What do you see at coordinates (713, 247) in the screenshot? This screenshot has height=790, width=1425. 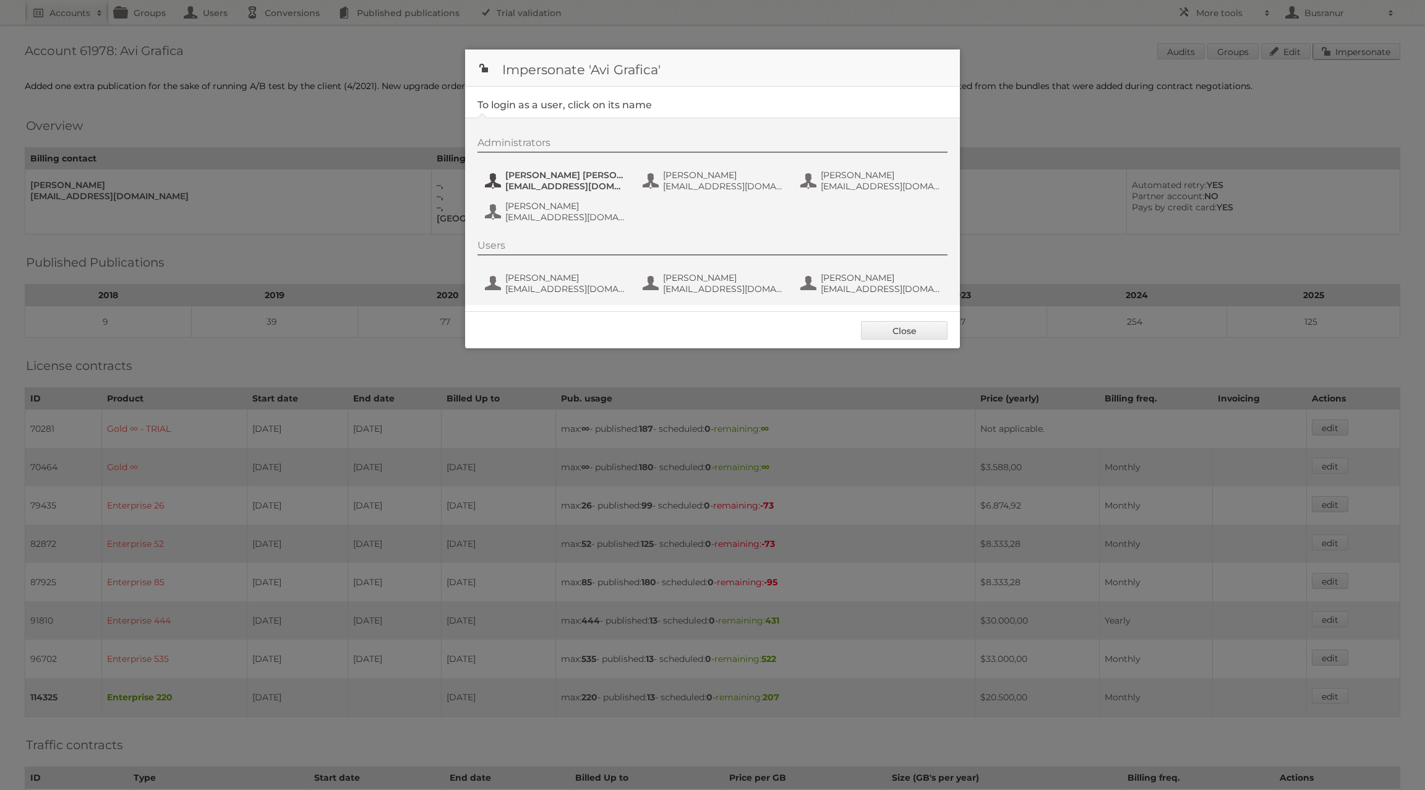 I see `div: Users` at bounding box center [713, 247].